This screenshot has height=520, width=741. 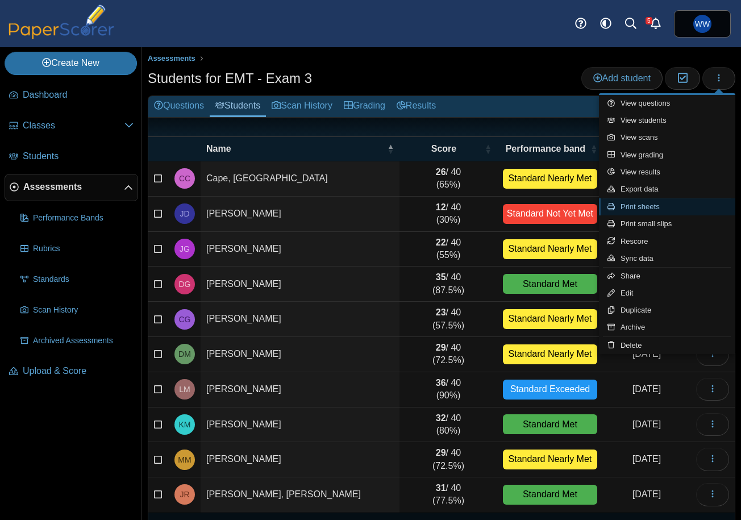 What do you see at coordinates (185, 284) in the screenshot?
I see `span: David Garza` at bounding box center [185, 284].